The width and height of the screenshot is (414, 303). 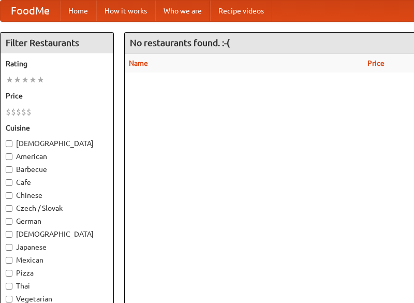 What do you see at coordinates (57, 182) in the screenshot?
I see `label: Cafe` at bounding box center [57, 182].